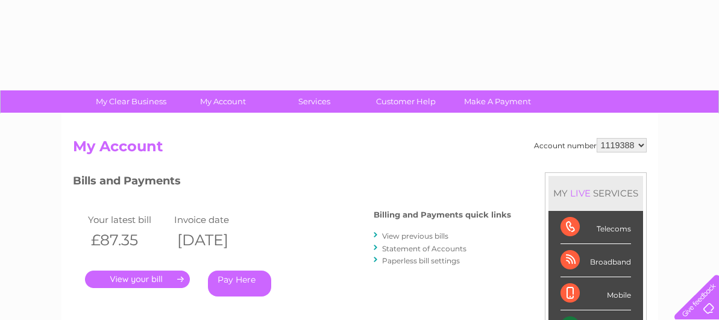 The width and height of the screenshot is (719, 320). I want to click on a: Make A Payment, so click(498, 101).